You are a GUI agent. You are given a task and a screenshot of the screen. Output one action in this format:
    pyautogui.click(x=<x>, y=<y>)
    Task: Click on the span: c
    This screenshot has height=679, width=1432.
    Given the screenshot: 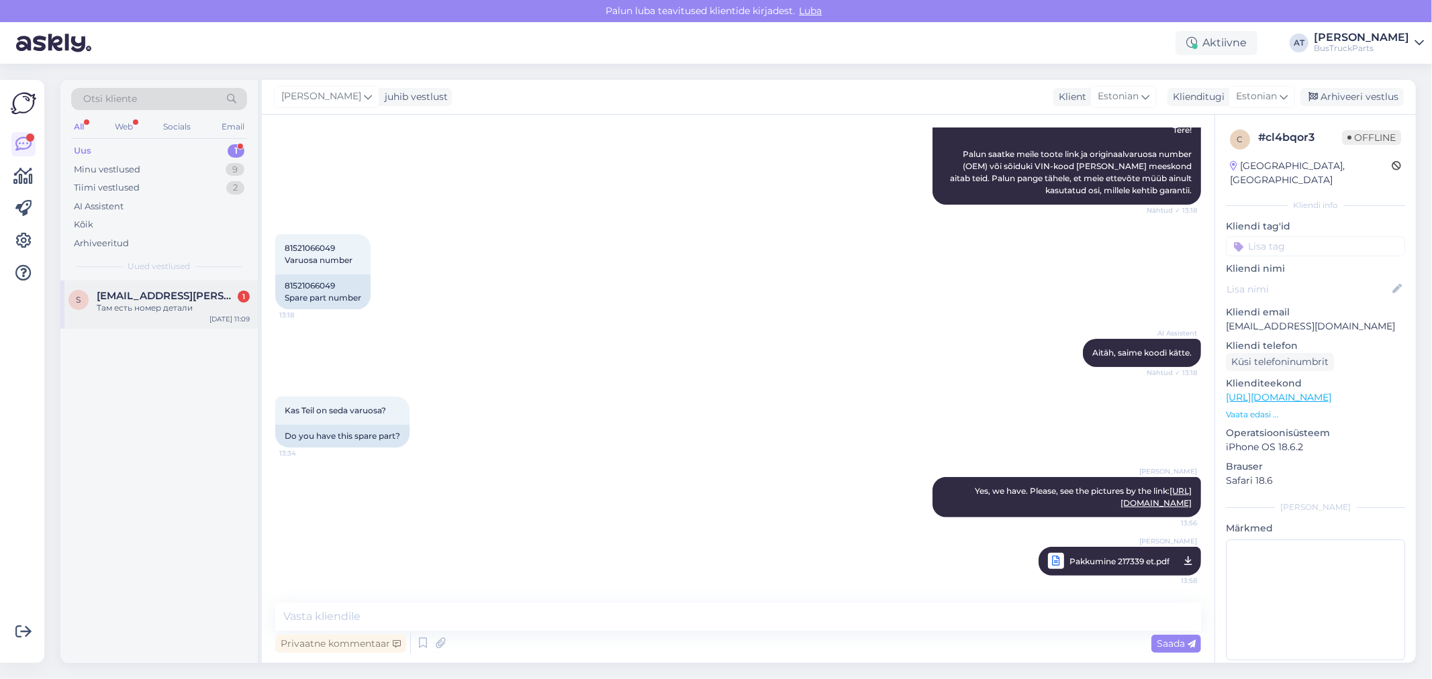 What is the action you would take?
    pyautogui.click(x=1240, y=139)
    